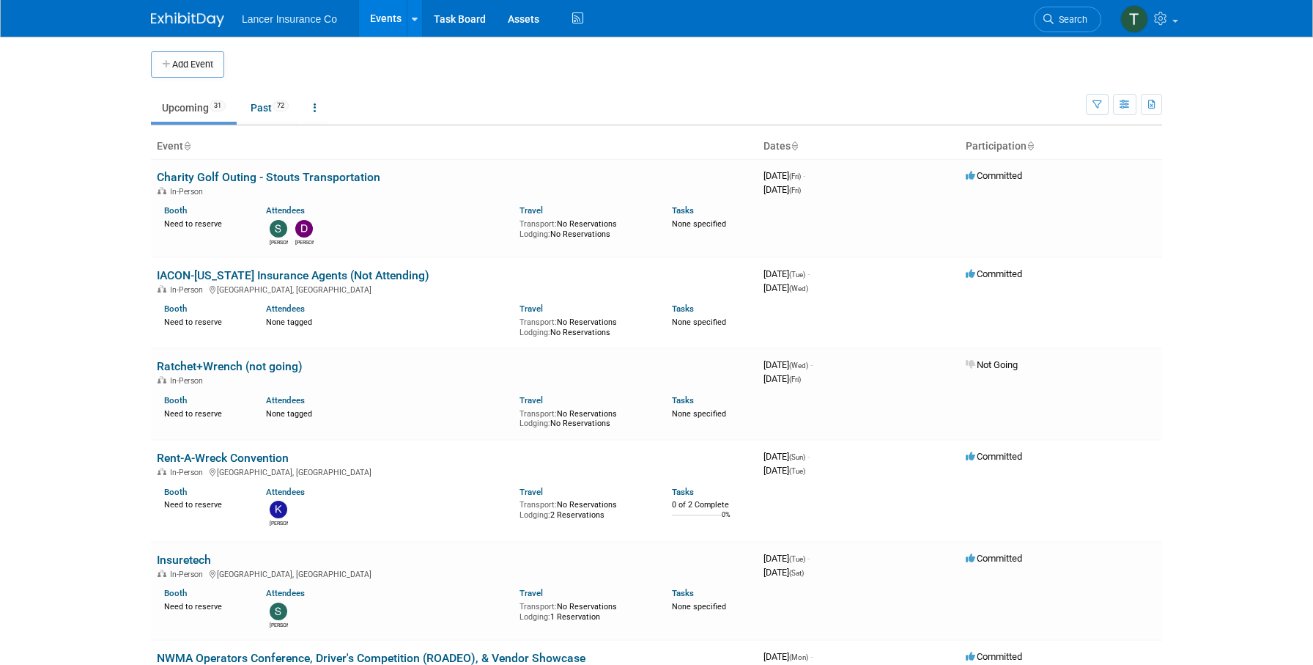 This screenshot has width=1313, height=665. What do you see at coordinates (1134, 19) in the screenshot?
I see `img: Terrence Forrest` at bounding box center [1134, 19].